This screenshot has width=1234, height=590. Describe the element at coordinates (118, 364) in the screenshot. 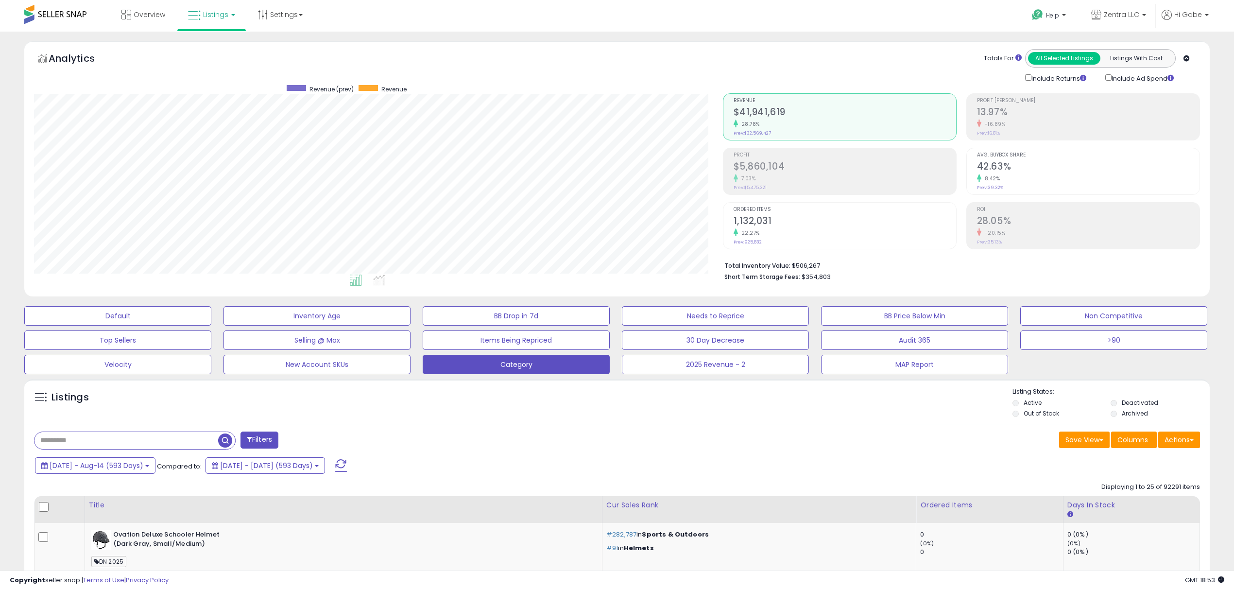

I see `button: Velocity` at that location.